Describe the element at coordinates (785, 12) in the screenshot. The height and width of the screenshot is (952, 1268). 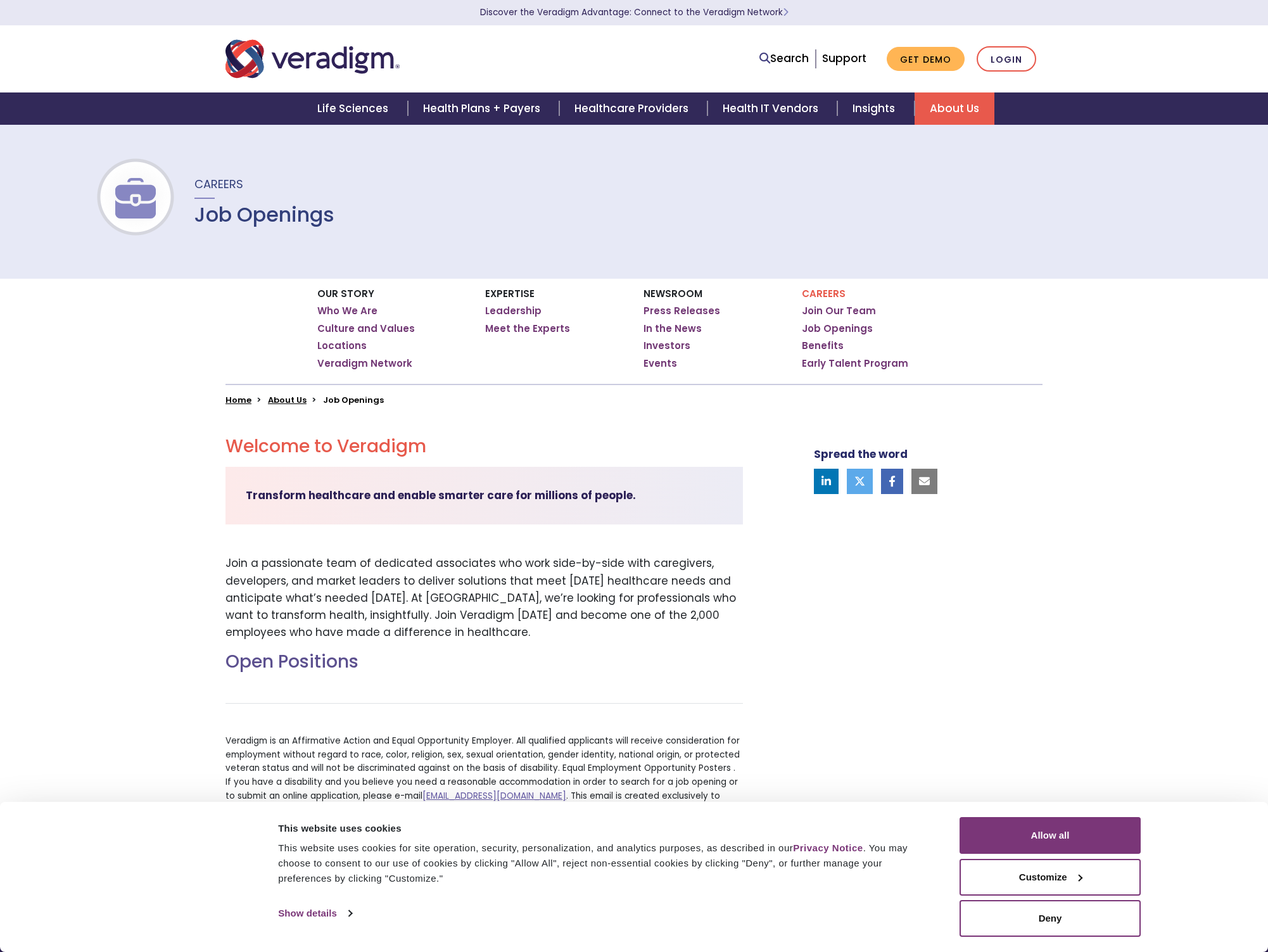
I see `span: Learn More` at that location.